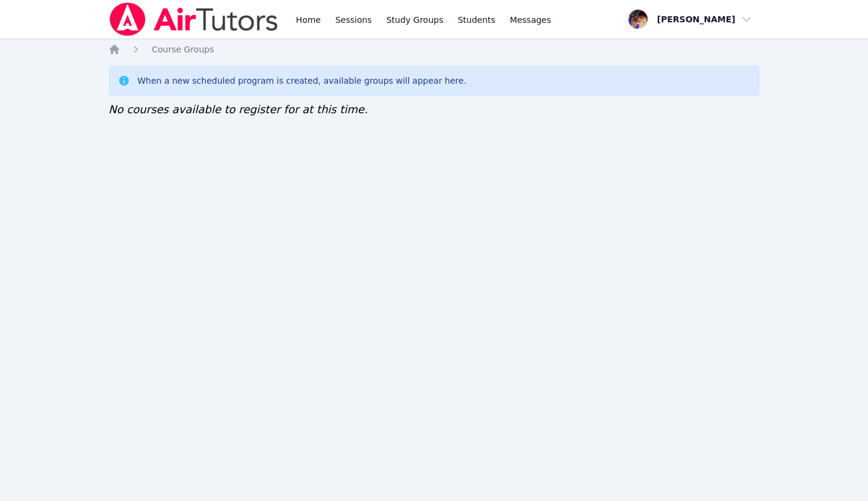 The width and height of the screenshot is (868, 501). Describe the element at coordinates (238, 109) in the screenshot. I see `span: No courses available to register for at this time.` at that location.